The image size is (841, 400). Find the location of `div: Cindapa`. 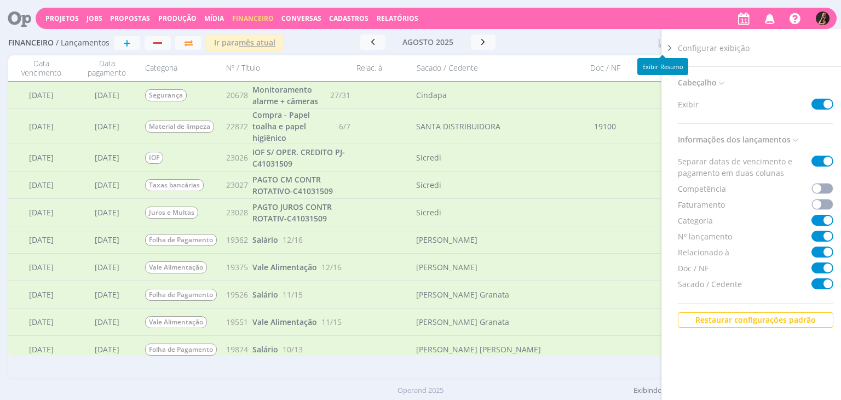

div: Cindapa is located at coordinates (432, 95).